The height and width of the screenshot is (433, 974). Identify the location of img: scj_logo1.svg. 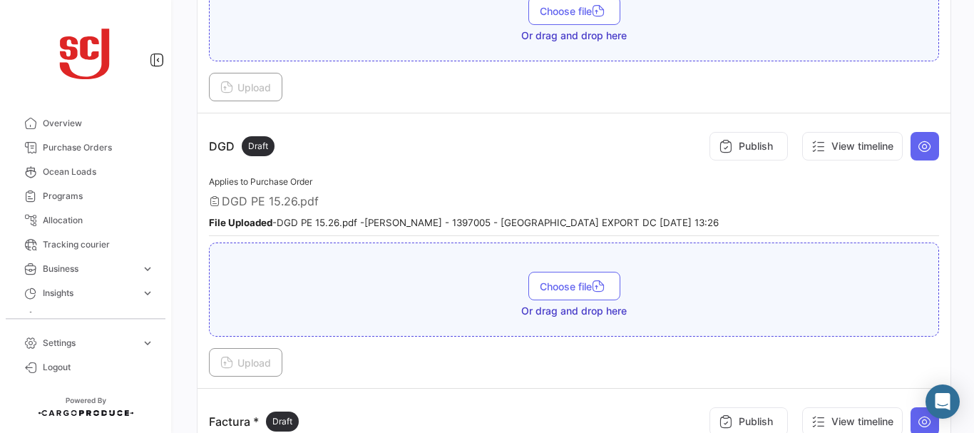
(86, 53).